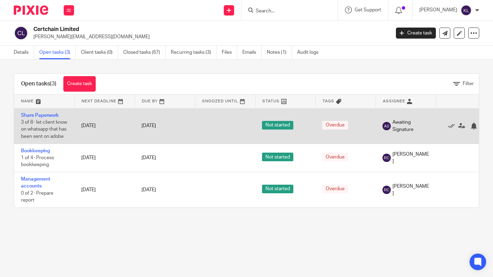  I want to click on span: 0 of 2 · Prepare report, so click(37, 196).